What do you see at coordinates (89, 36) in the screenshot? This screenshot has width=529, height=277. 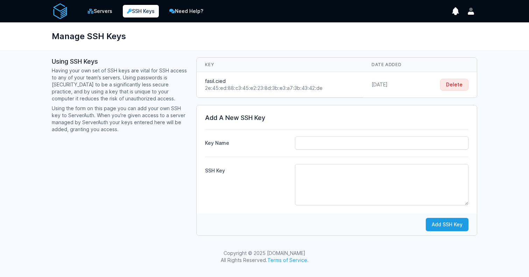 I see `h1: Manage SSH Keys` at bounding box center [89, 36].